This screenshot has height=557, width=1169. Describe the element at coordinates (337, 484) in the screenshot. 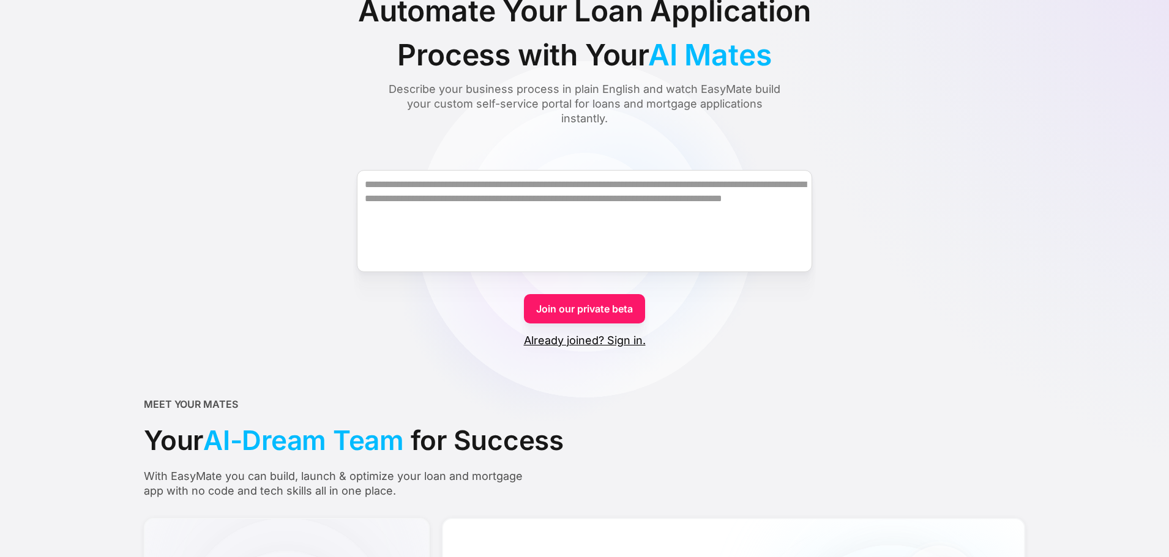

I see `div: With EasyMate you can build, launch & optimize your loan and mortgage app with no code and tech s...` at that location.